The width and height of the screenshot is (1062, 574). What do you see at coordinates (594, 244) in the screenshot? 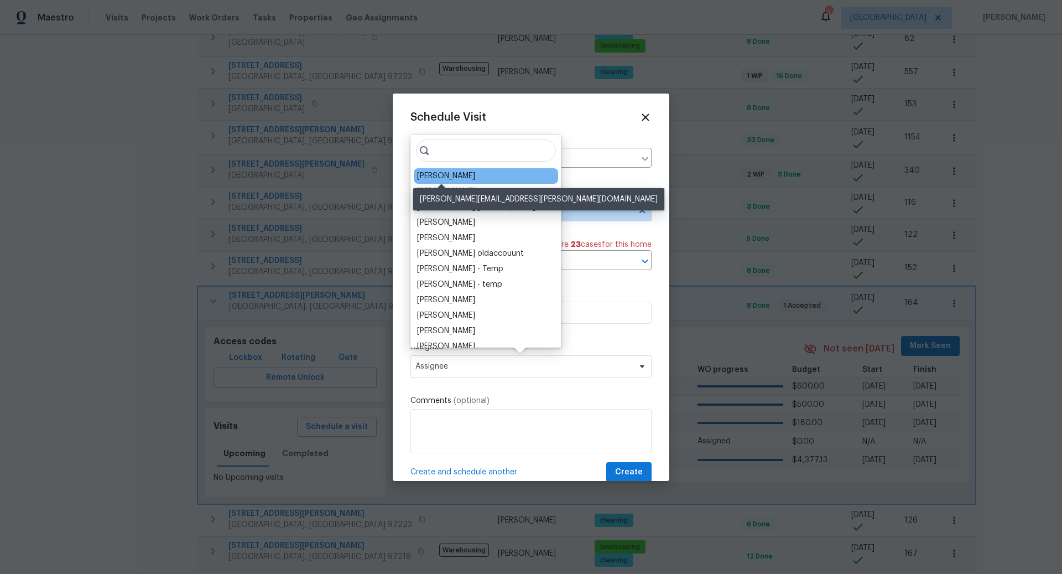
I see `span: There are case s for this home` at bounding box center [594, 244].